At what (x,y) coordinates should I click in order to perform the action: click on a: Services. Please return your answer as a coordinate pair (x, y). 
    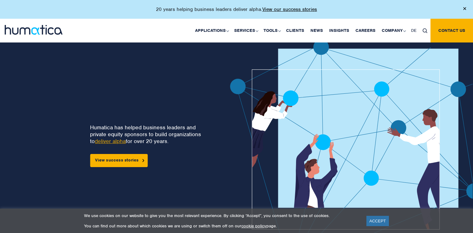
    Looking at the image, I should click on (246, 31).